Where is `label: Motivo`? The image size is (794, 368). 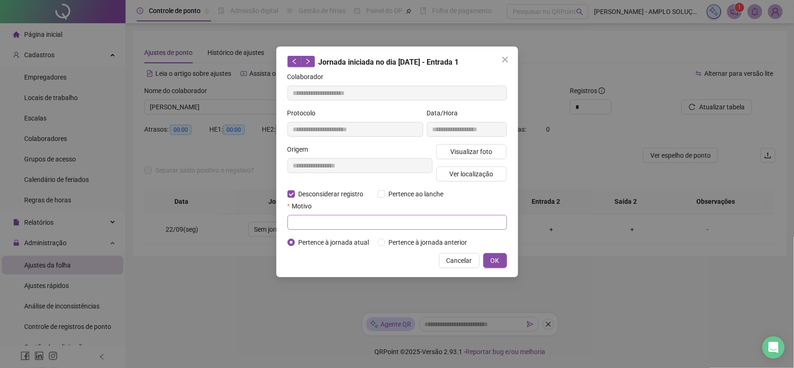 label: Motivo is located at coordinates (302, 206).